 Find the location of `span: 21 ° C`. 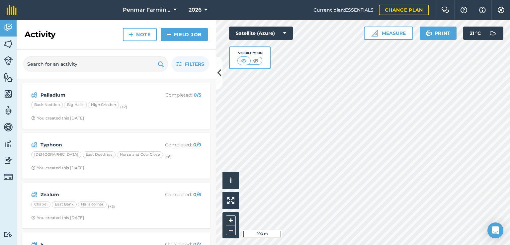

span: 21 ° C is located at coordinates (475, 33).